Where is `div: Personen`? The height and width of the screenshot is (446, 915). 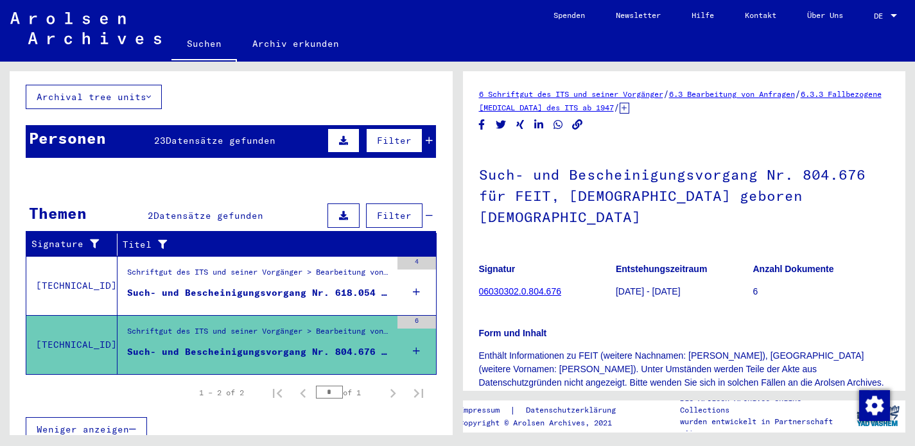
div: Personen is located at coordinates (67, 138).